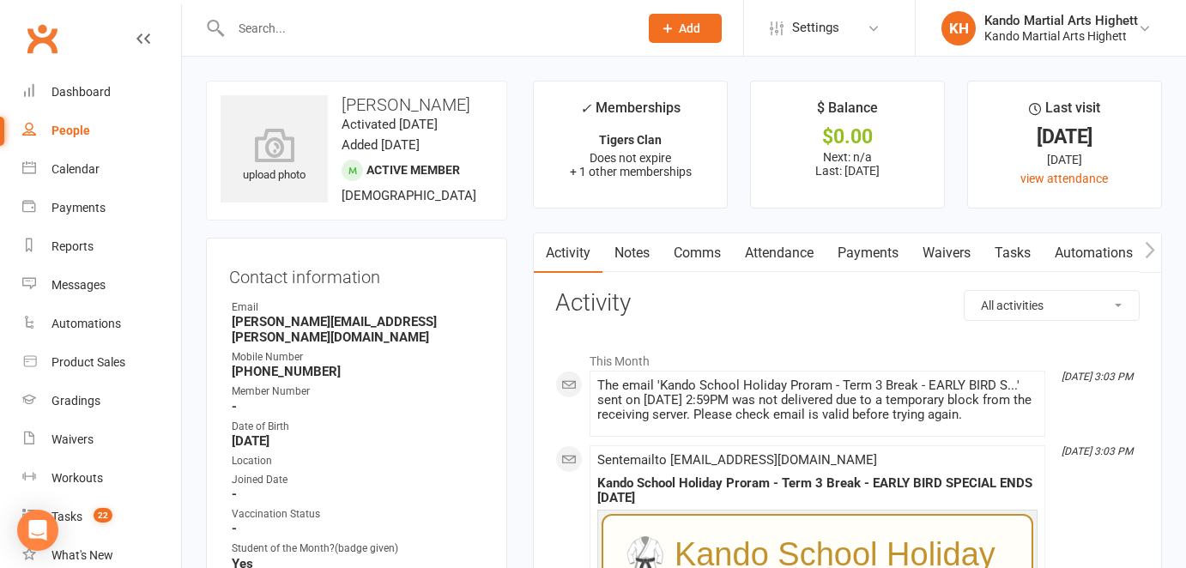  I want to click on span: + 1 other memberships, so click(631, 172).